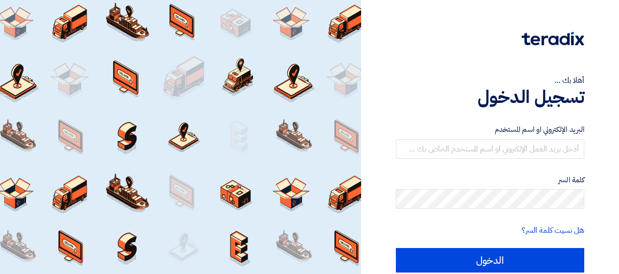 This screenshot has height=274, width=619. I want to click on div: أهلا بك ..., so click(490, 80).